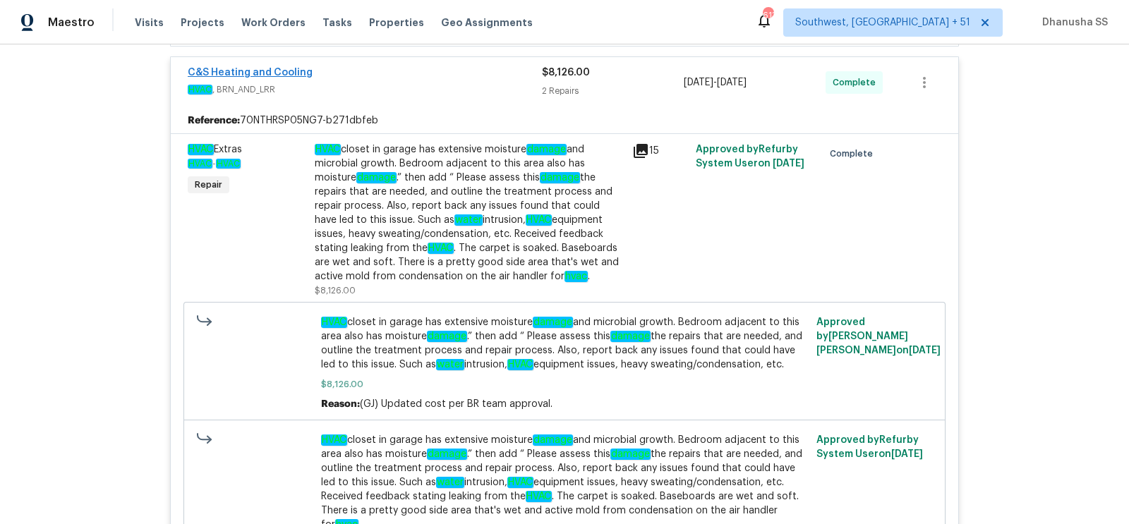 This screenshot has height=524, width=1129. What do you see at coordinates (660, 151) in the screenshot?
I see `div: 15` at bounding box center [660, 151].